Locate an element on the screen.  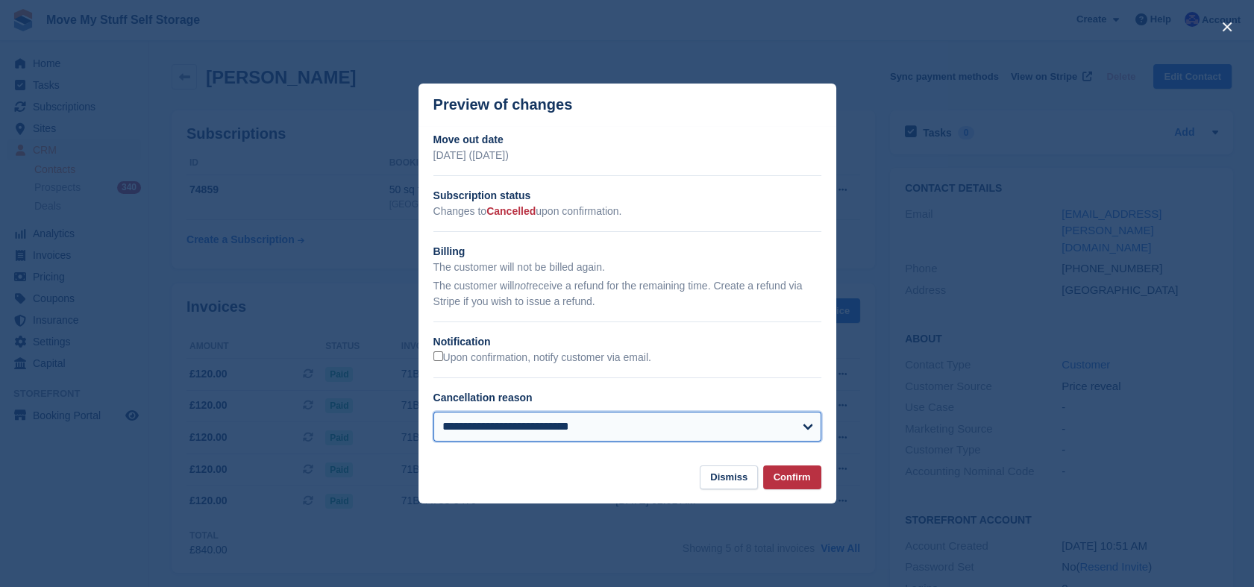
p: Changes to upon confirmation. is located at coordinates (627, 211).